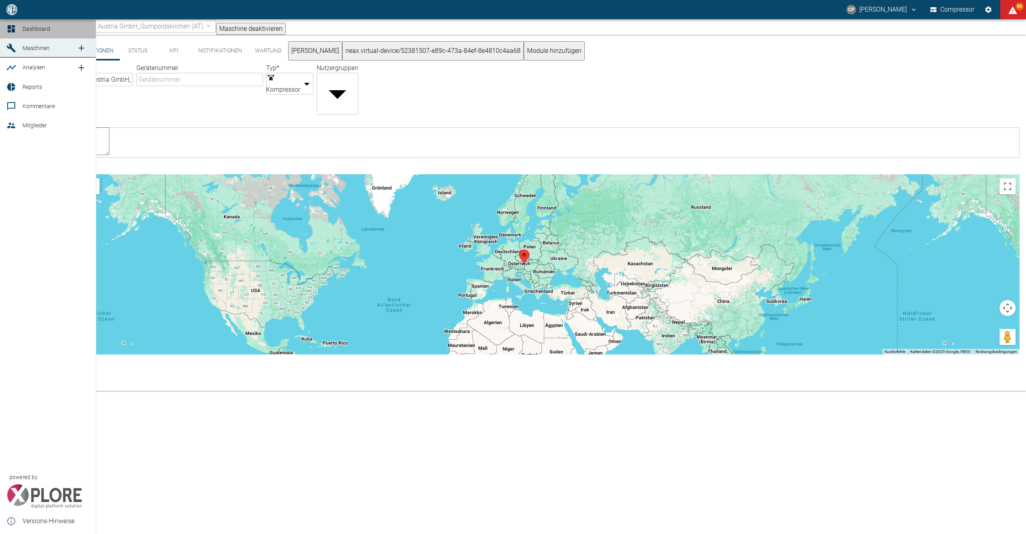 The image size is (1026, 534). Describe the element at coordinates (36, 48) in the screenshot. I see `span: Maschinen` at that location.